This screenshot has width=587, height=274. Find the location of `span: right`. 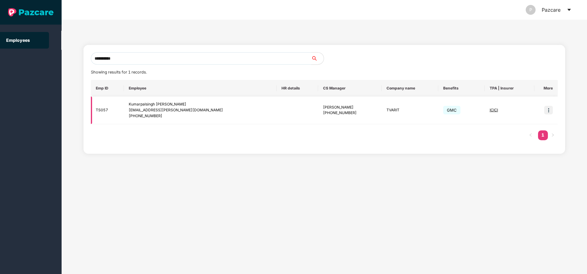

span: right is located at coordinates (553, 135).